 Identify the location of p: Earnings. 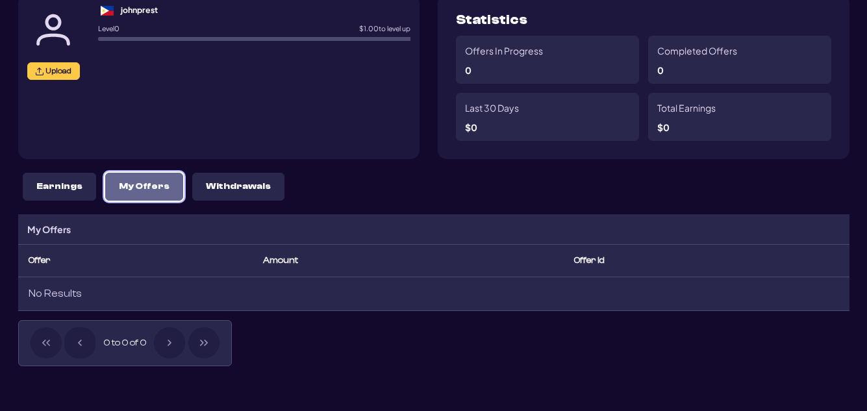
(59, 186).